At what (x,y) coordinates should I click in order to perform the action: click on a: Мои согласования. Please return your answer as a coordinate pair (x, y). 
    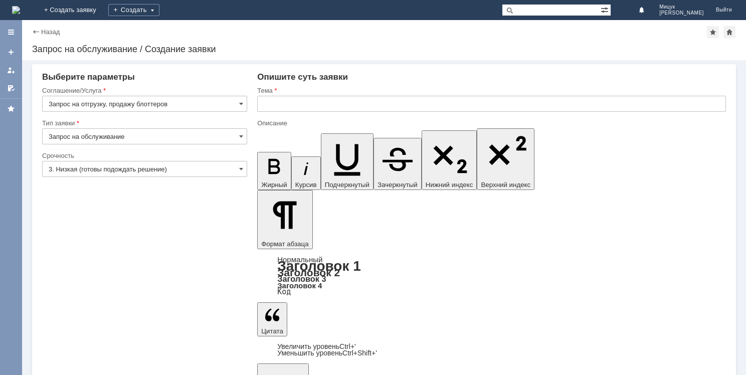
    Looking at the image, I should click on (11, 88).